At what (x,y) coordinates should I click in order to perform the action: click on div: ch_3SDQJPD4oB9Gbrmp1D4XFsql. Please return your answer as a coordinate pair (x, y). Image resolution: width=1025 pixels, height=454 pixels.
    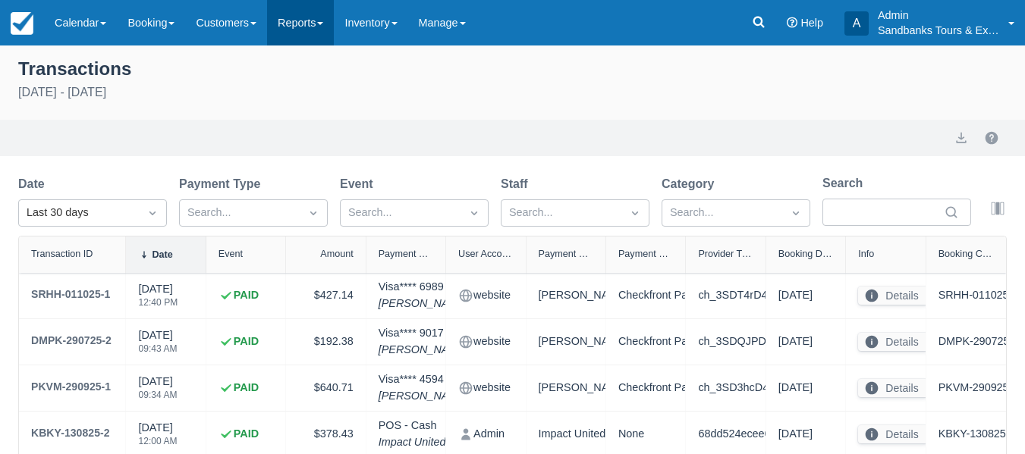
    Looking at the image, I should click on (725, 342).